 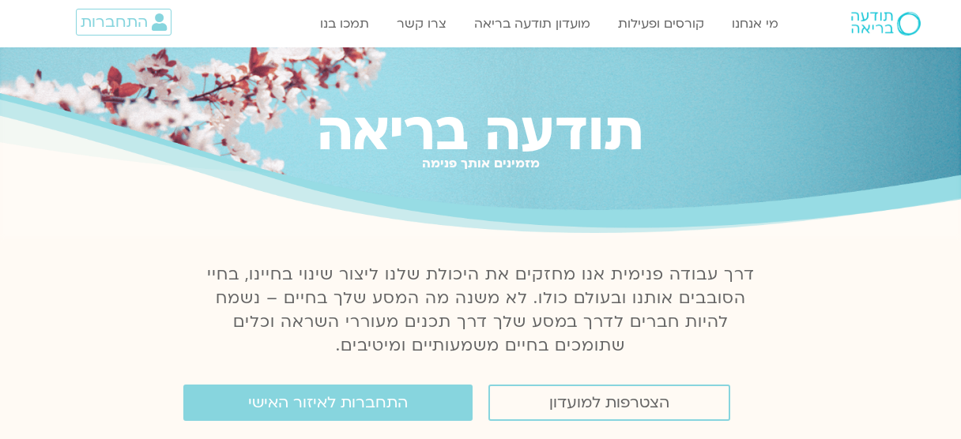 What do you see at coordinates (328, 403) in the screenshot?
I see `span: התחברות לאיזור האישי` at bounding box center [328, 403].